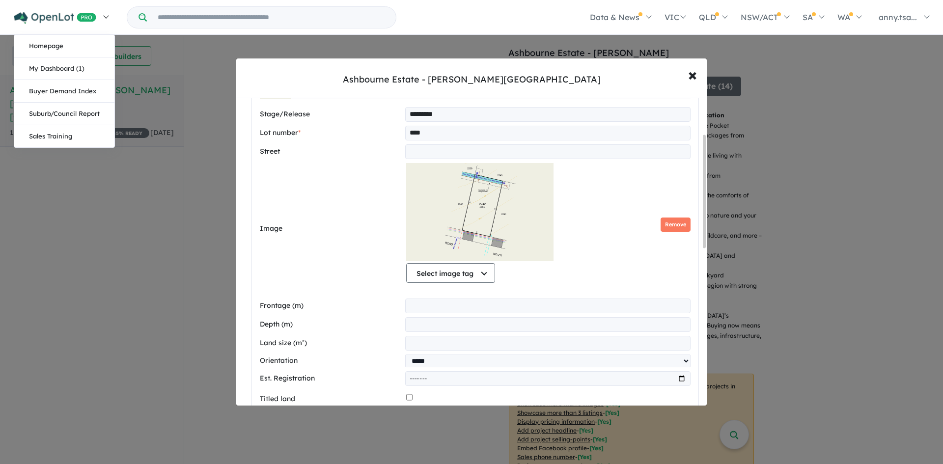 The image size is (943, 464). I want to click on label: Street, so click(331, 152).